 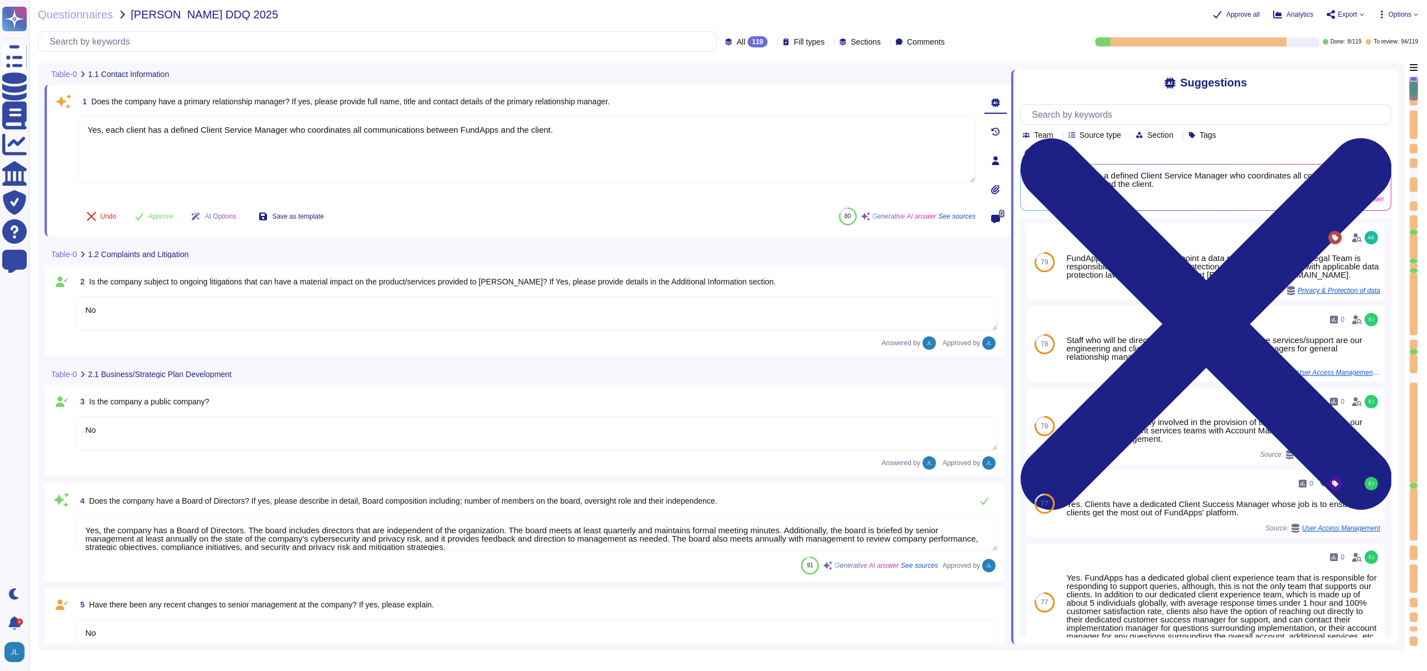 What do you see at coordinates (298, 216) in the screenshot?
I see `span: Save as template` at bounding box center [298, 216].